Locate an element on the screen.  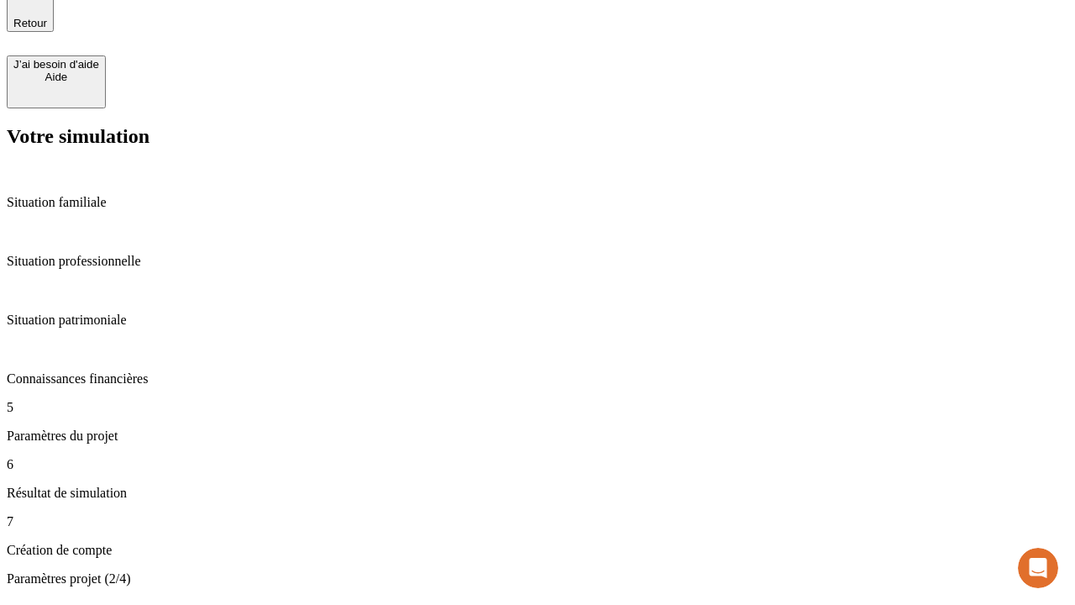
div: Vous avez besoin d’aide ? is located at coordinates (215, 21).